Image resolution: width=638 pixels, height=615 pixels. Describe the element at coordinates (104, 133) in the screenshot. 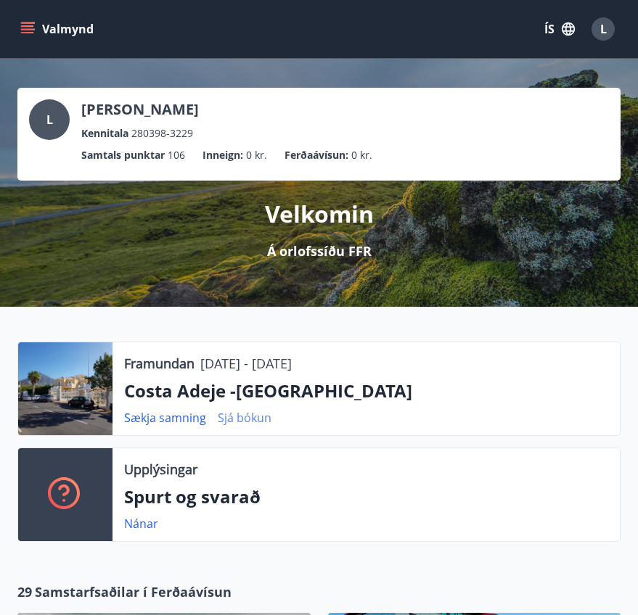

I see `p: Kennitala` at that location.